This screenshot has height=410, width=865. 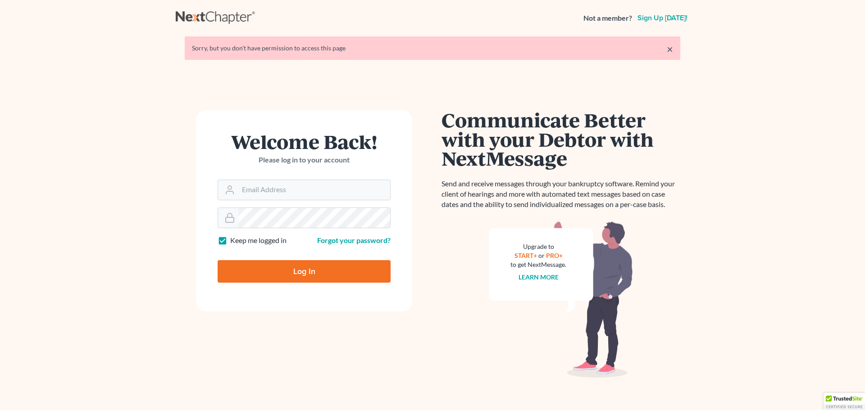 I want to click on div: Upgrade to, so click(x=538, y=247).